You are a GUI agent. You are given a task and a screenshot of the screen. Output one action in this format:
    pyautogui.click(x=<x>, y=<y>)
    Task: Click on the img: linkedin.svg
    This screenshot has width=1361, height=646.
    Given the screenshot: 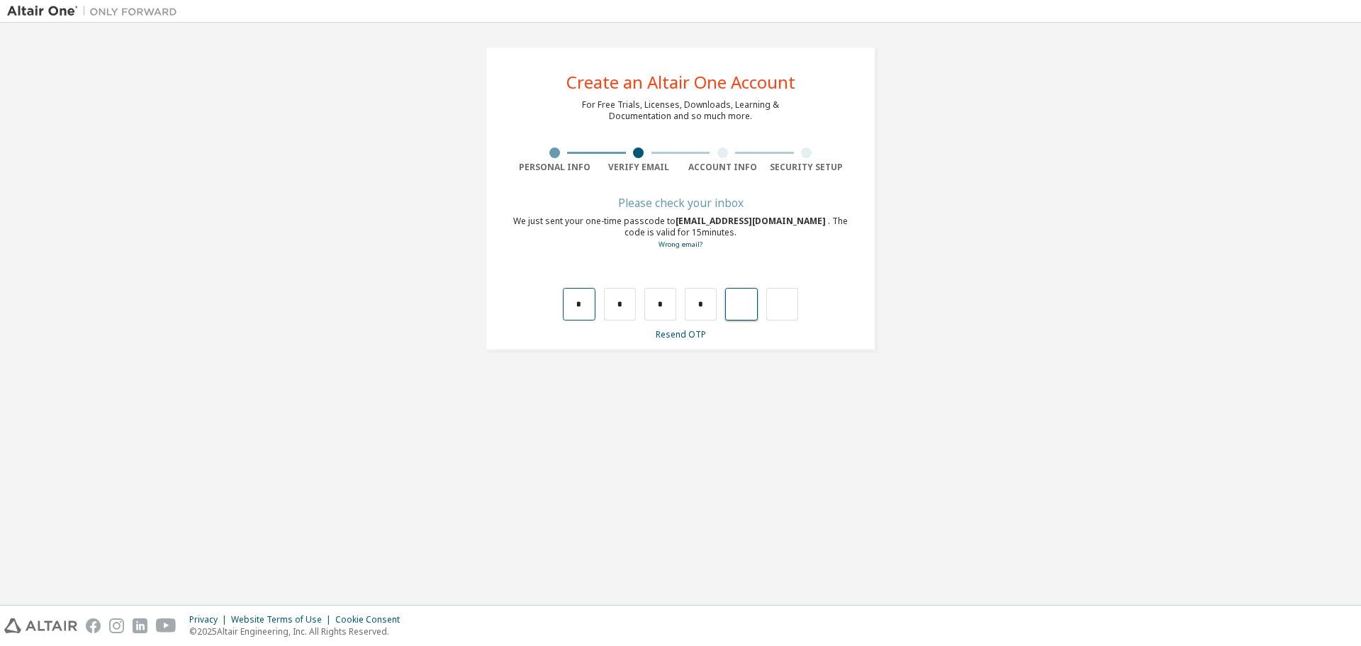 What is the action you would take?
    pyautogui.click(x=140, y=625)
    